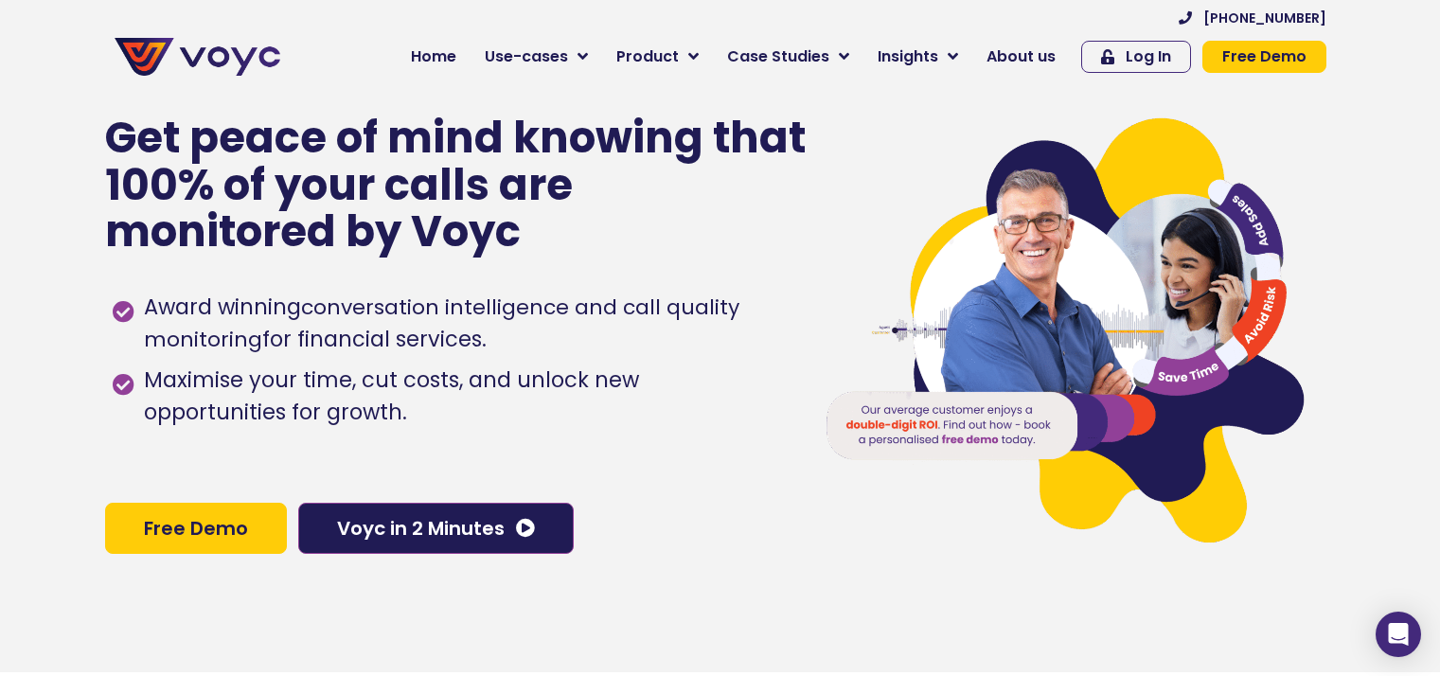 This screenshot has width=1440, height=676. I want to click on a: Insights, so click(917, 57).